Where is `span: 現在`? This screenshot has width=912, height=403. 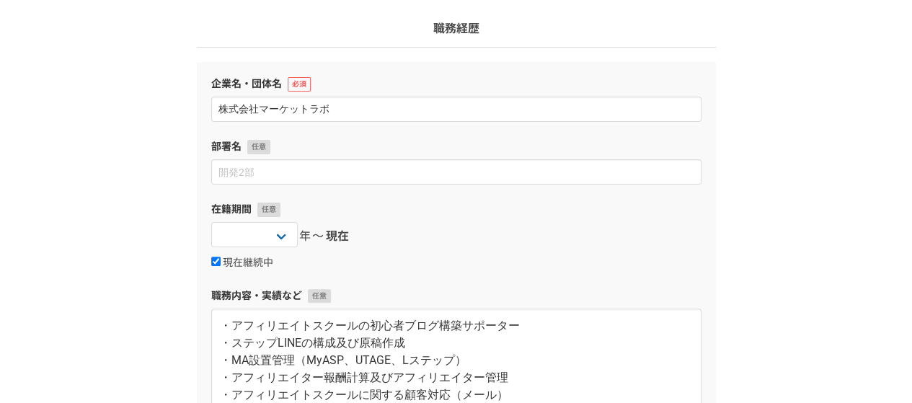 span: 現在 is located at coordinates (338, 237).